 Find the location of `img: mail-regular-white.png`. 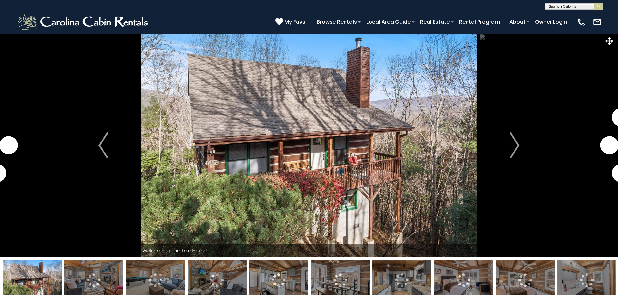

img: mail-regular-white.png is located at coordinates (597, 22).